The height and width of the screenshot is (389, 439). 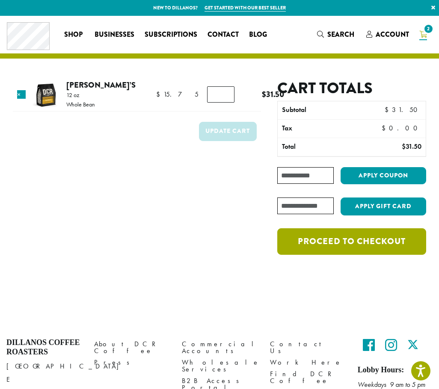 I want to click on span: Shop, so click(x=73, y=35).